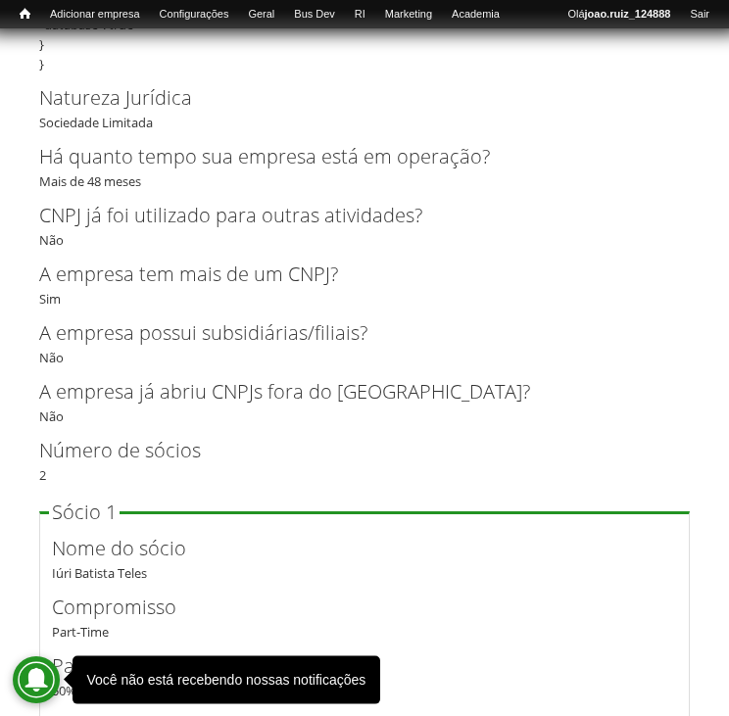  I want to click on div: 2, so click(364, 461).